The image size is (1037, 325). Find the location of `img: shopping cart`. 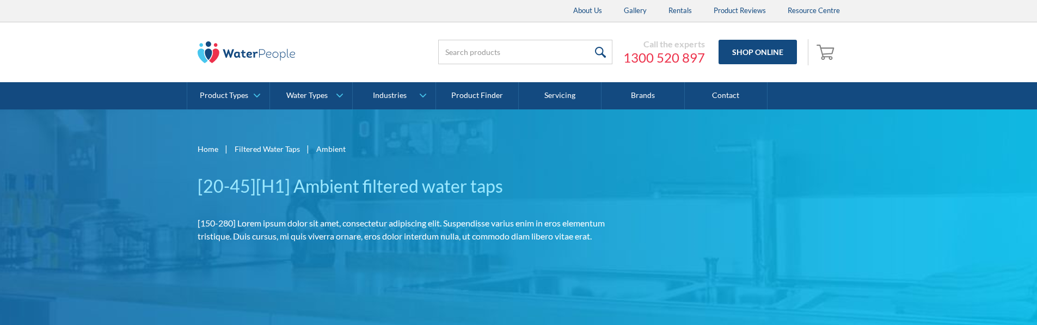

img: shopping cart is located at coordinates (827, 52).